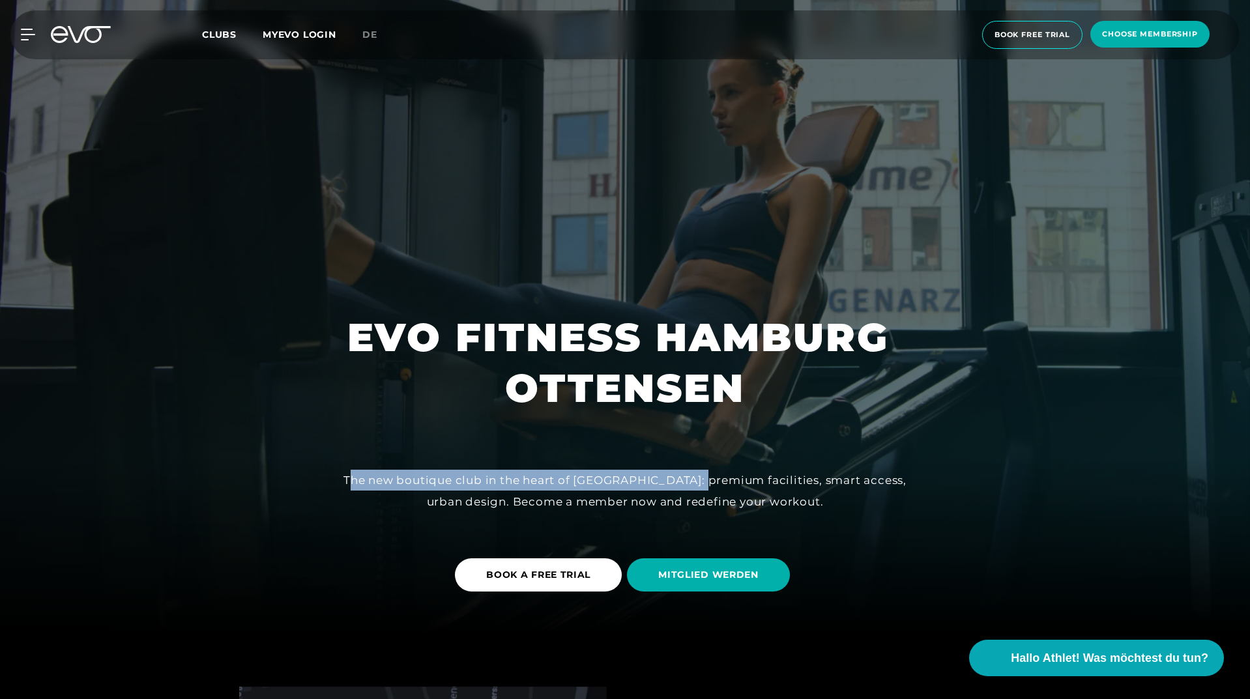 Image resolution: width=1250 pixels, height=699 pixels. I want to click on span: MITGLIED WERDEN, so click(708, 575).